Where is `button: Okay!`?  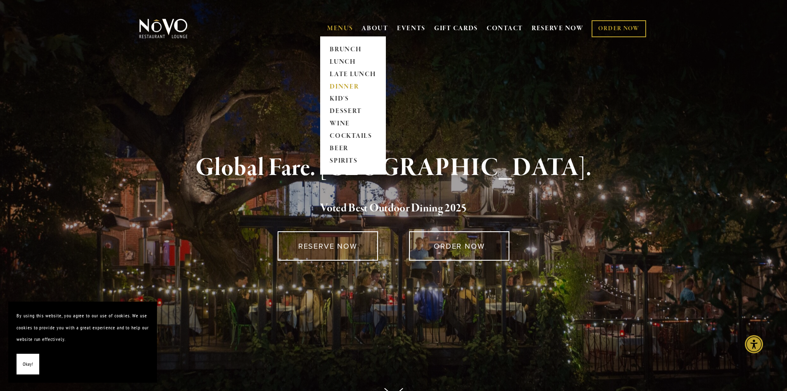
button: Okay! is located at coordinates (28, 364).